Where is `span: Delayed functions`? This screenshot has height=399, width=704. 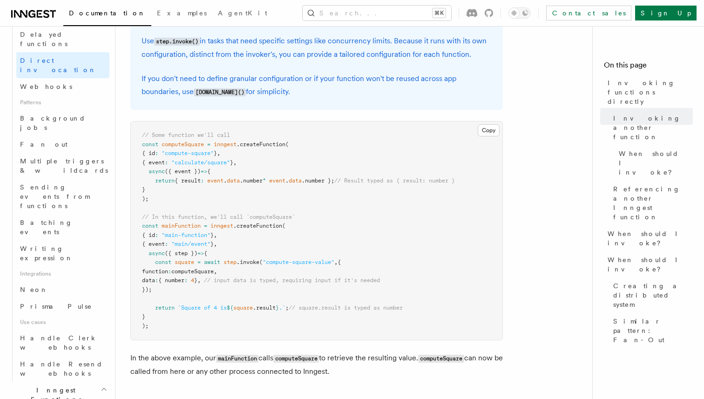 span: Delayed functions is located at coordinates (44, 39).